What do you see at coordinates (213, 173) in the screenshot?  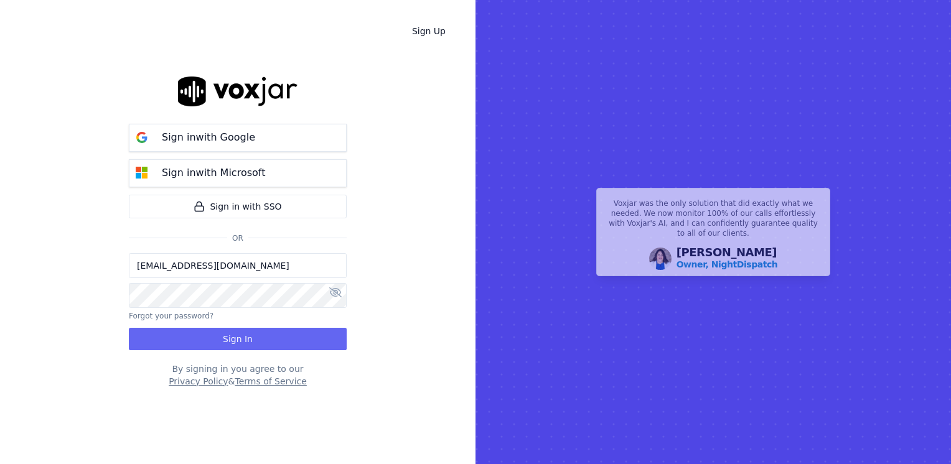 I see `p: Sign in with Microsoft` at bounding box center [213, 173].